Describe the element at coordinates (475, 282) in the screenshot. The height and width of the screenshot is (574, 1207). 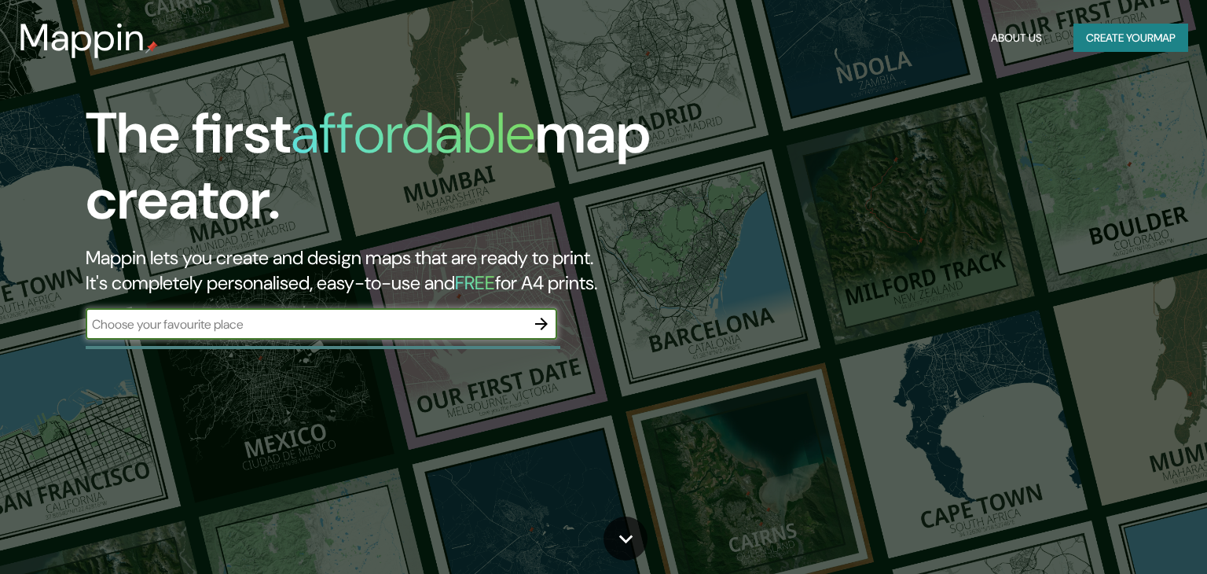
I see `h5: FREE` at that location.